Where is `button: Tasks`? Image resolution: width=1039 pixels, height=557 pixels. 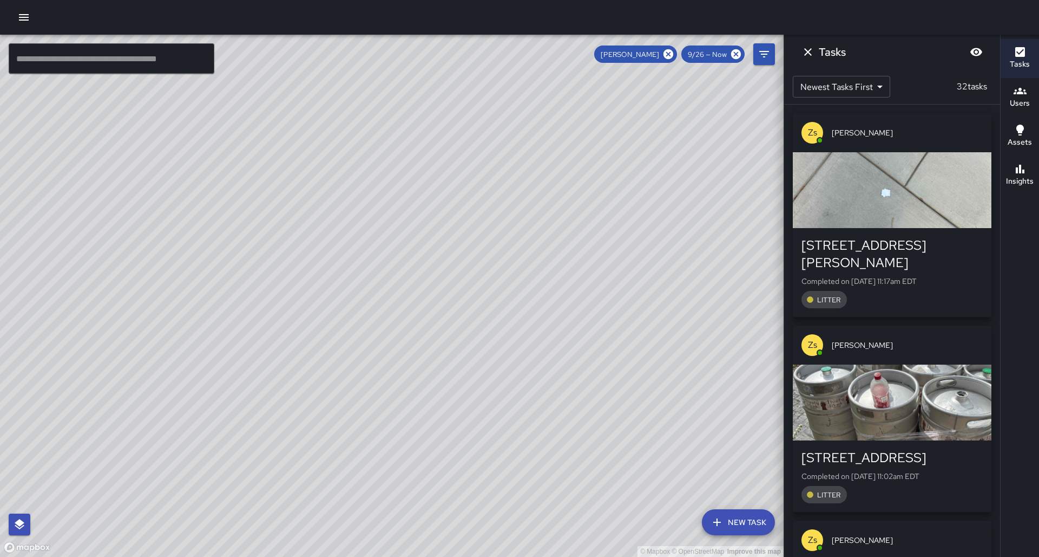 button: Tasks is located at coordinates (1020, 58).